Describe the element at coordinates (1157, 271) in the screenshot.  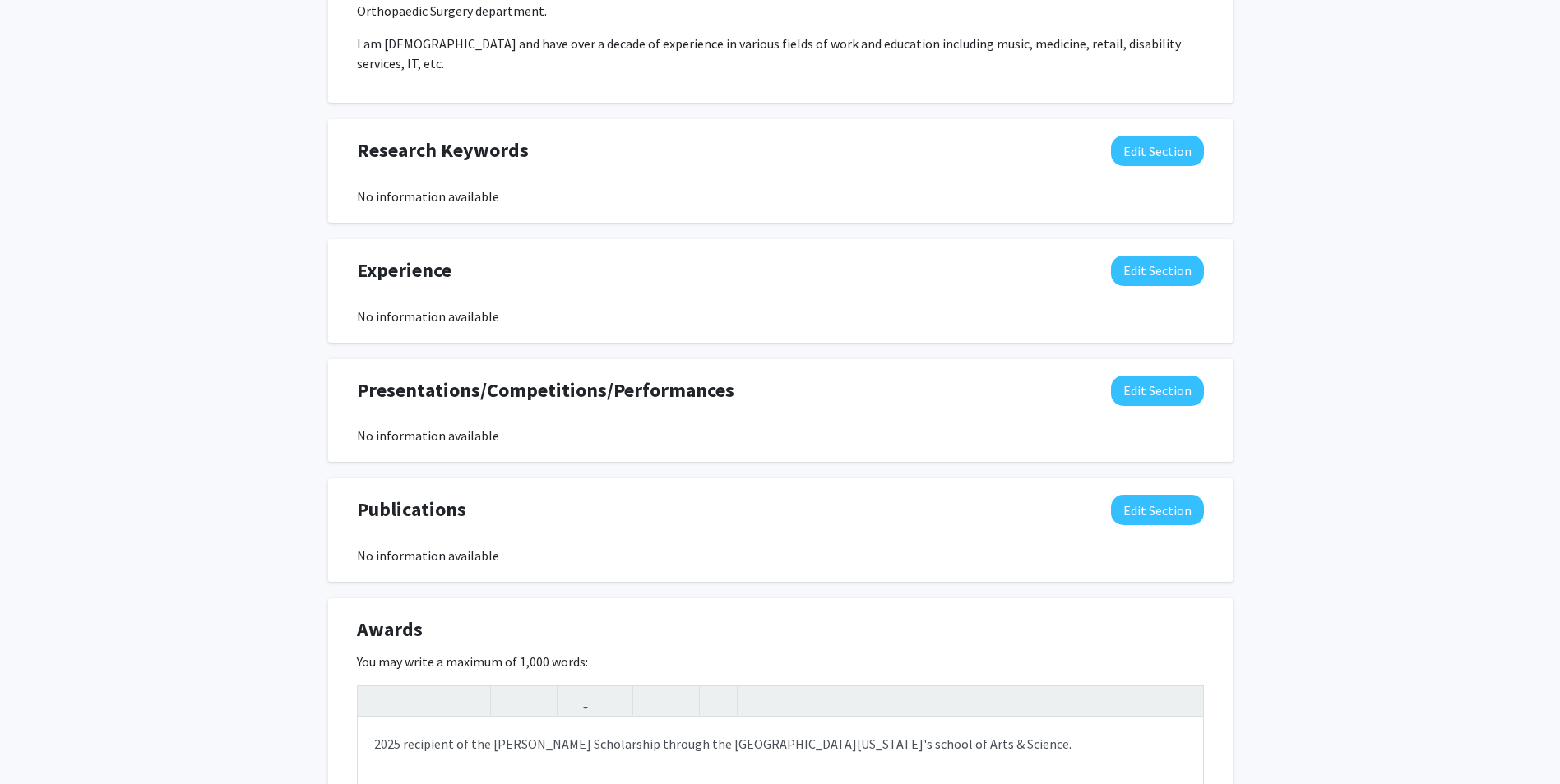
I see `button: Edit Experience` at that location.